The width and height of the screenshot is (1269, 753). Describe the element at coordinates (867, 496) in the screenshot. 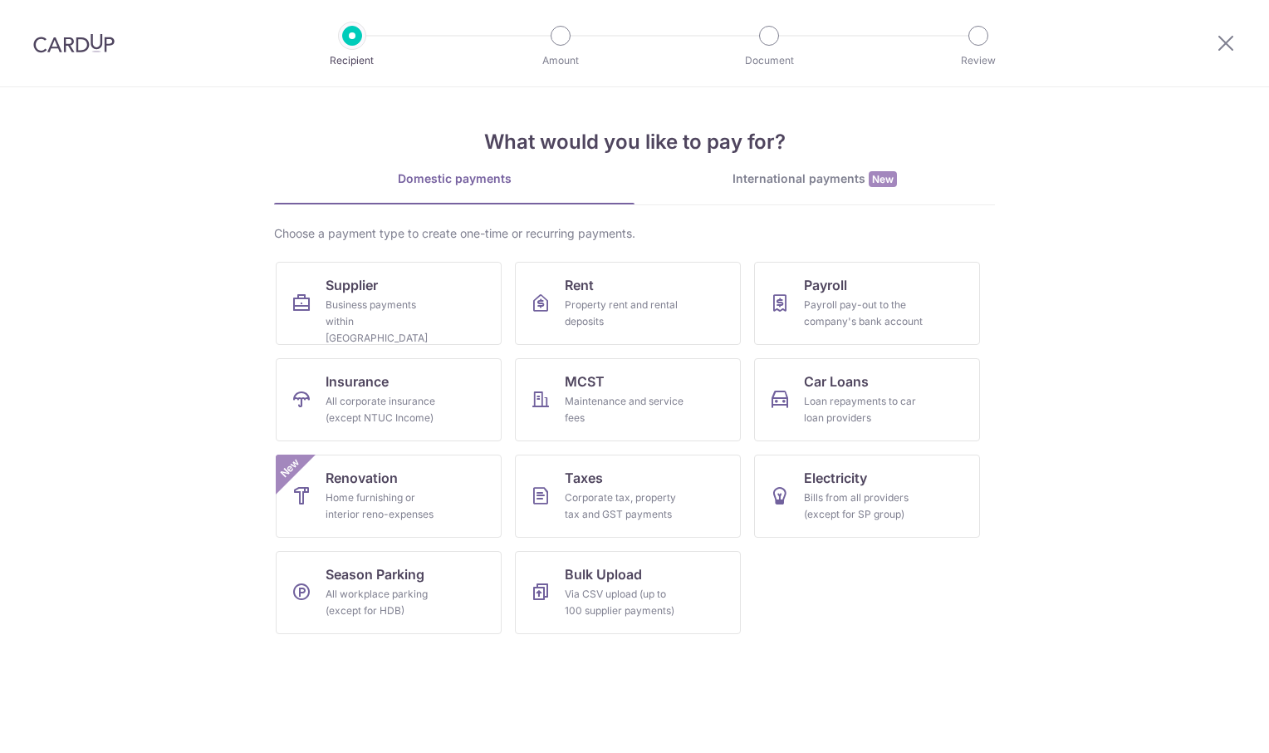

I see `a: ElectricityBills from all providers (except for SP group)` at that location.